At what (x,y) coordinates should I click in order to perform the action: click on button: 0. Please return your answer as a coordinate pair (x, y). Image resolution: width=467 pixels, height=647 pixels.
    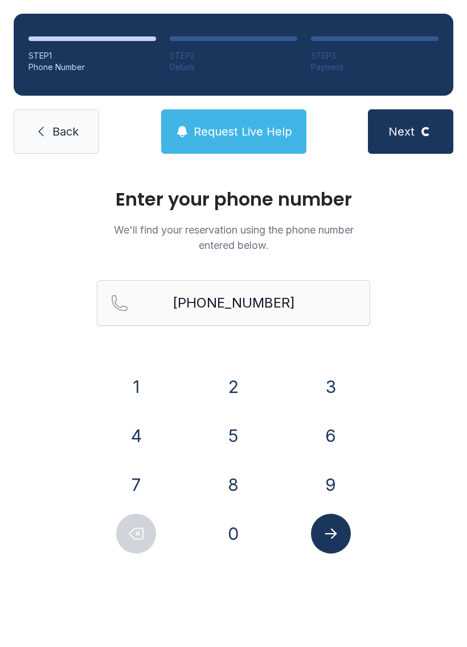
    Looking at the image, I should click on (234, 534).